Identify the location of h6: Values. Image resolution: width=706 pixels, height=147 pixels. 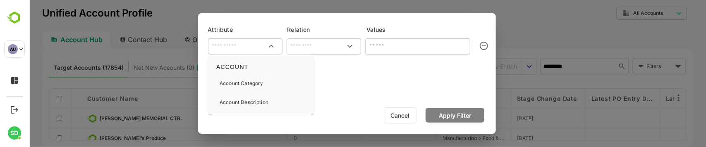
(398, 30).